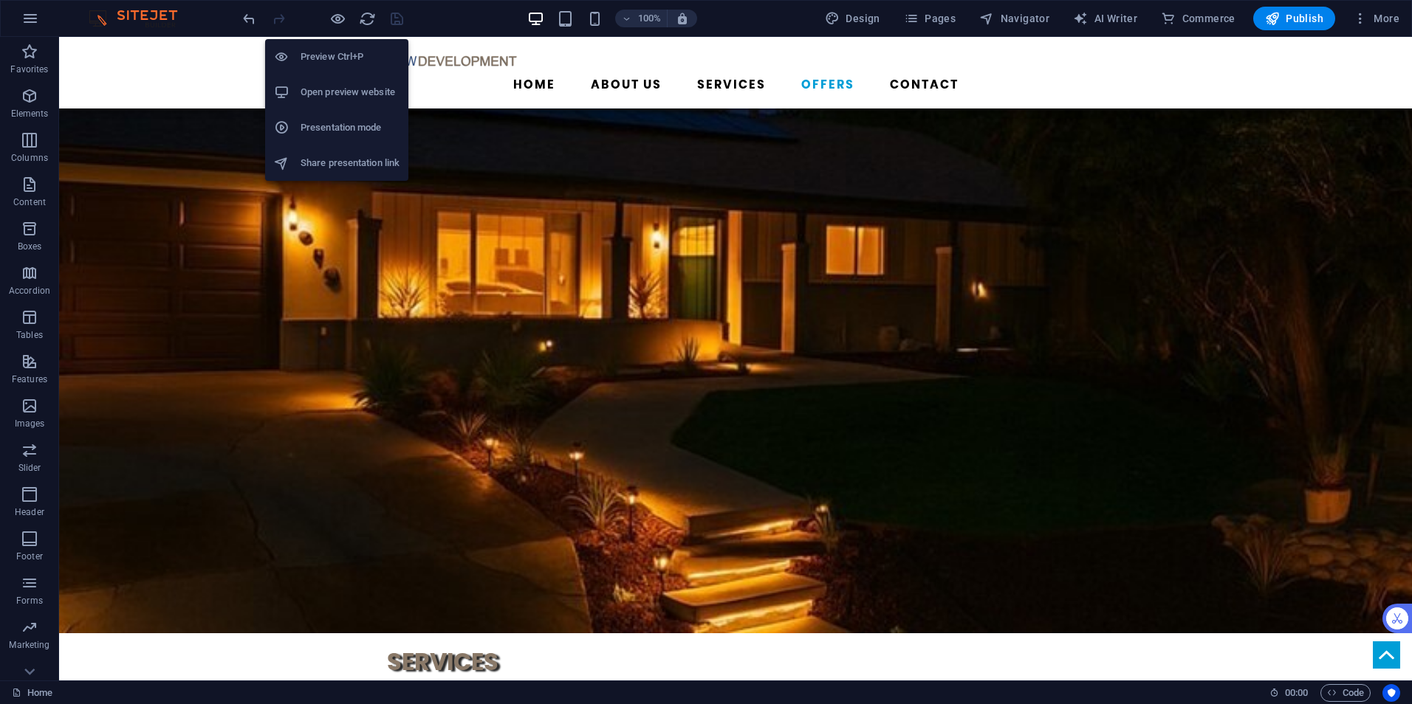  Describe the element at coordinates (852, 18) in the screenshot. I see `span: Design` at that location.